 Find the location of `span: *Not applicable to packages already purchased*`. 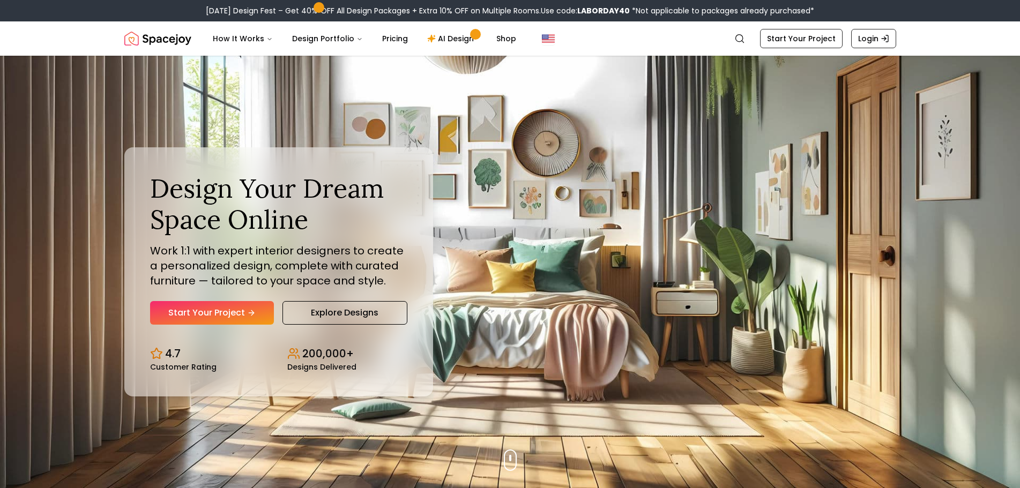

span: *Not applicable to packages already purchased* is located at coordinates (722, 11).